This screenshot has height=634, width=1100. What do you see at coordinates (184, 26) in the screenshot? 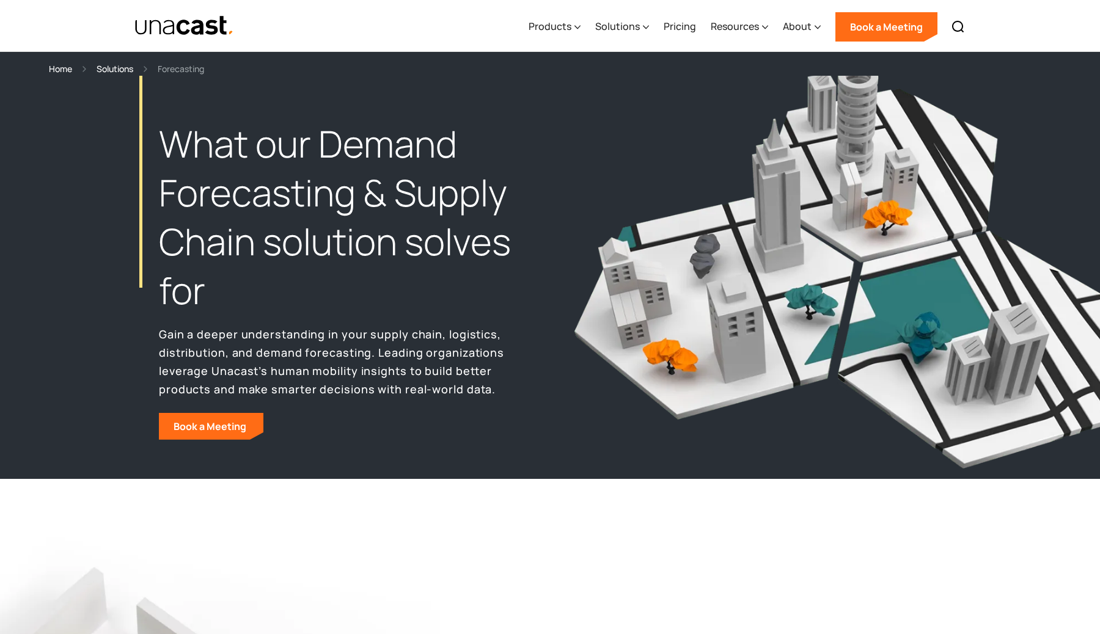
I see `a: home` at bounding box center [184, 26].